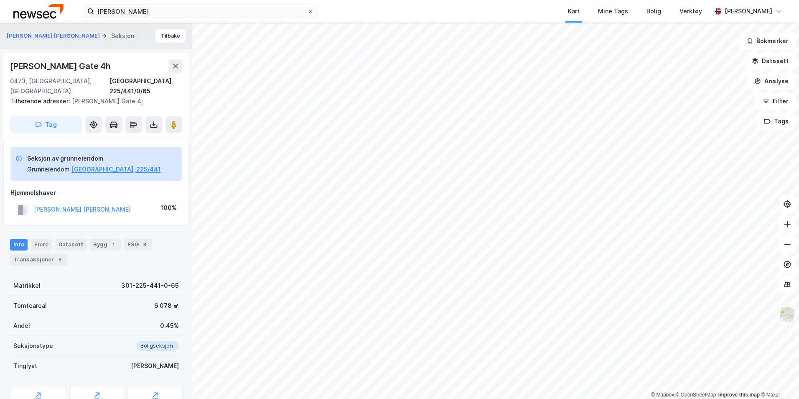 The width and height of the screenshot is (799, 399). What do you see at coordinates (122, 36) in the screenshot?
I see `div: Seksjon` at bounding box center [122, 36].